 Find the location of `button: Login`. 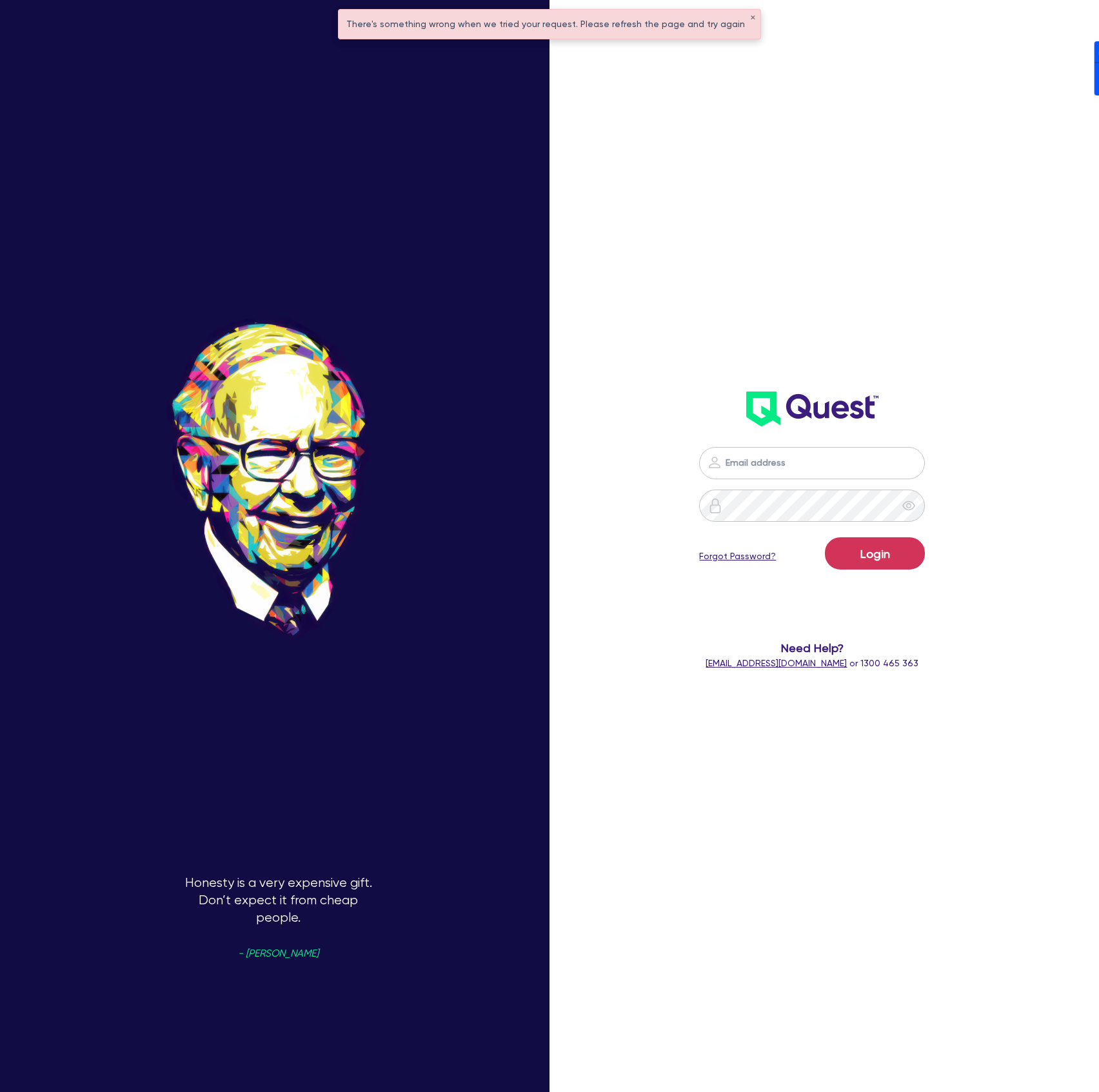

button: Login is located at coordinates (875, 553).